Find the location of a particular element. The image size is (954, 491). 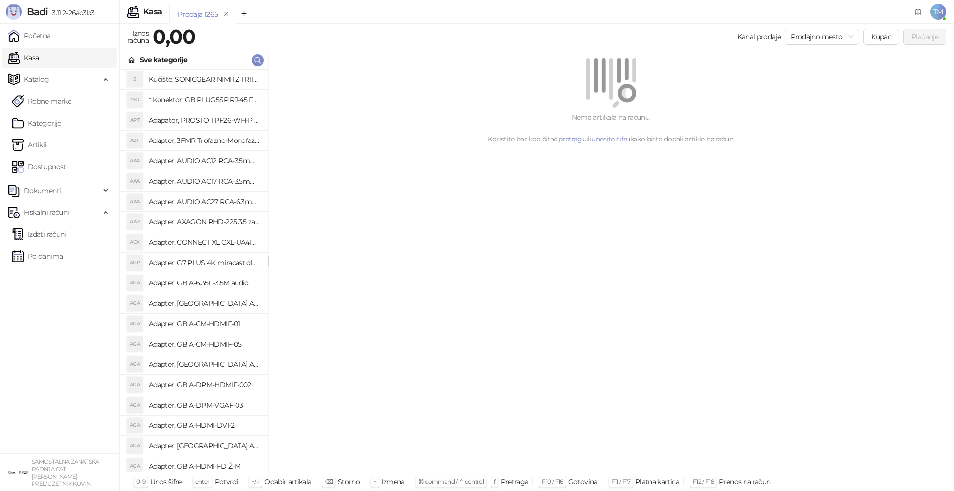

span: ⌘ command / ⌃ control is located at coordinates (451, 481).